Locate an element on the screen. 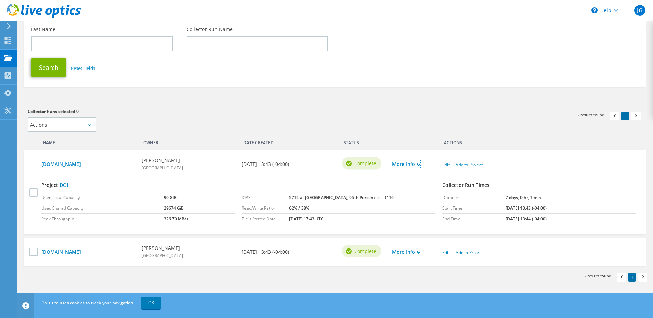  button: Search is located at coordinates (49, 67).